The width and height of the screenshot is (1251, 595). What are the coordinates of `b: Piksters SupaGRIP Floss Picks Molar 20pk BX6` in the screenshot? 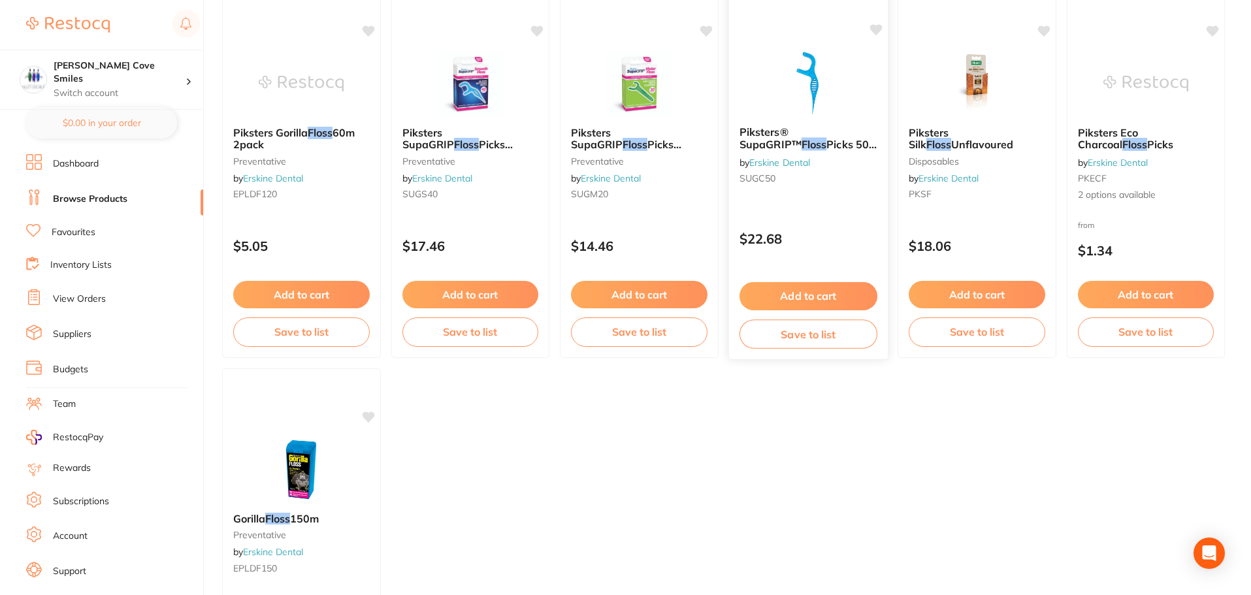 It's located at (639, 138).